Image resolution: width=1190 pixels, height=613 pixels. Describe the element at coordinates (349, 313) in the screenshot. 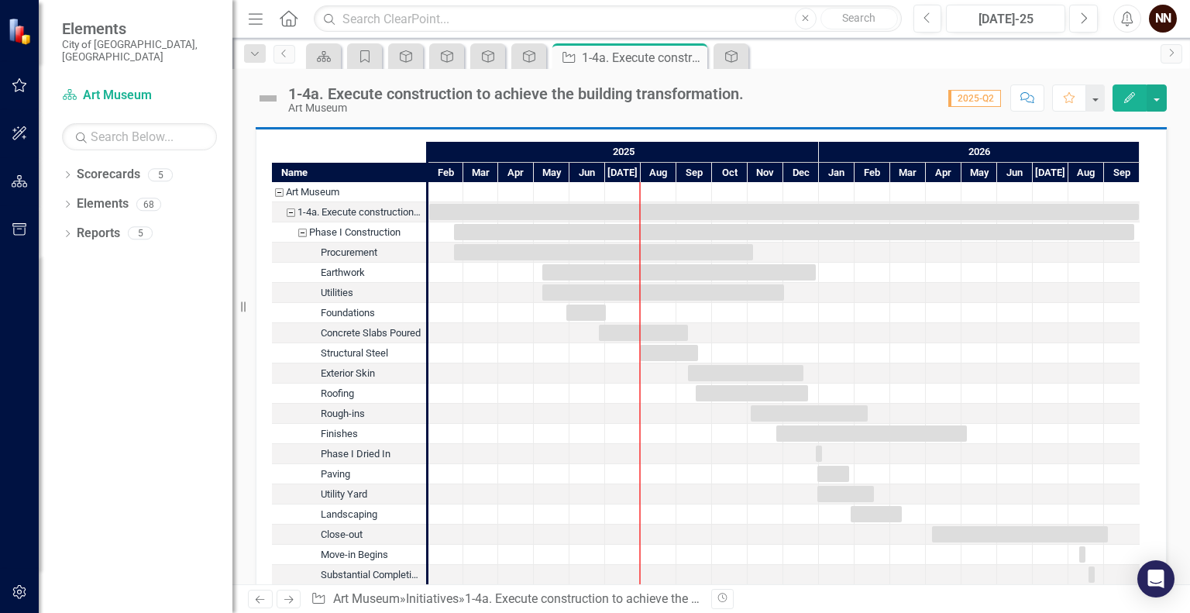

I see `div: Foundations` at that location.